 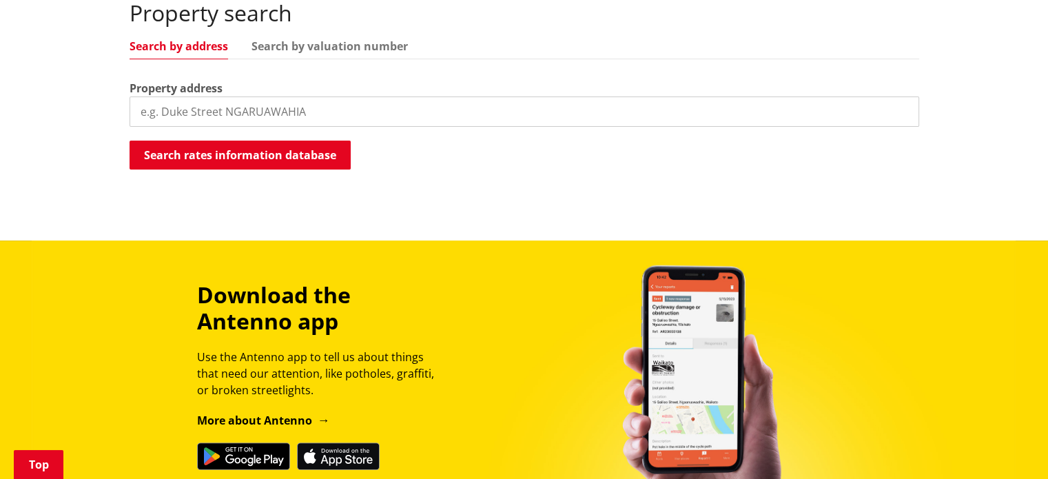 I want to click on a: Search by address, so click(x=178, y=46).